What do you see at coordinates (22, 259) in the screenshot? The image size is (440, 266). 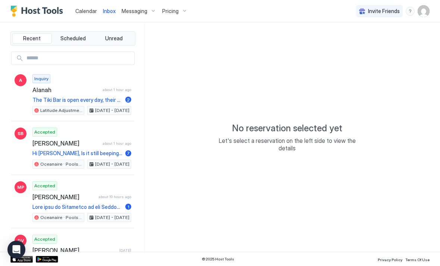 I see `a: App Store` at bounding box center [22, 259].